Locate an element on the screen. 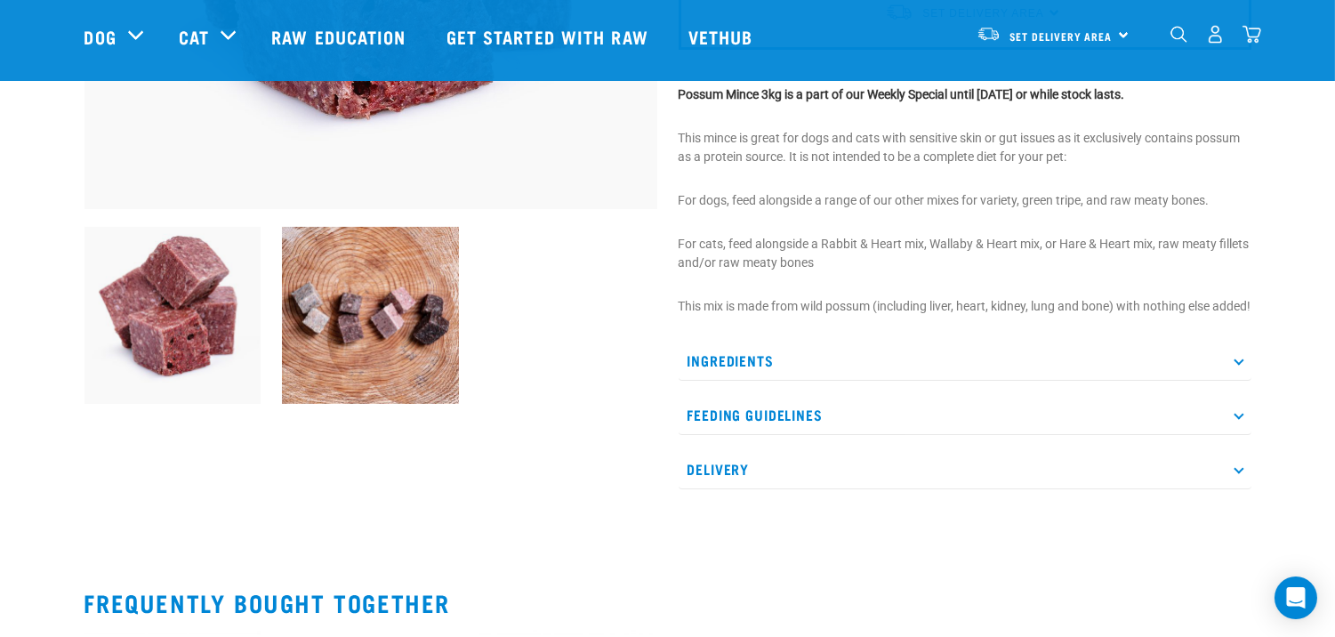 This screenshot has width=1335, height=637. span: Set Delivery Area is located at coordinates (1061, 36).